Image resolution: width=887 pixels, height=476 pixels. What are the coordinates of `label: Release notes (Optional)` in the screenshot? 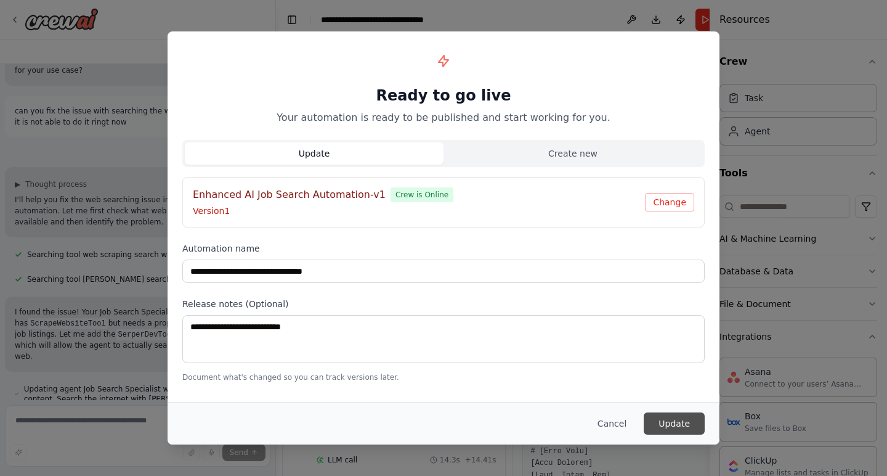 It's located at (444, 304).